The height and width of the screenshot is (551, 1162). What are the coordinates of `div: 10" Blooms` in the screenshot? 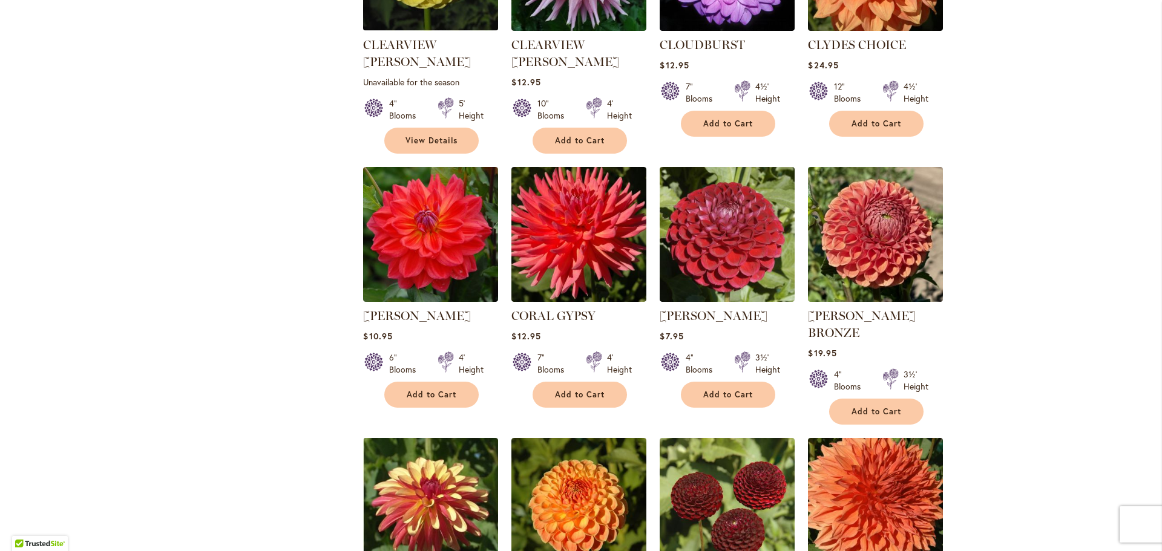 It's located at (554, 110).